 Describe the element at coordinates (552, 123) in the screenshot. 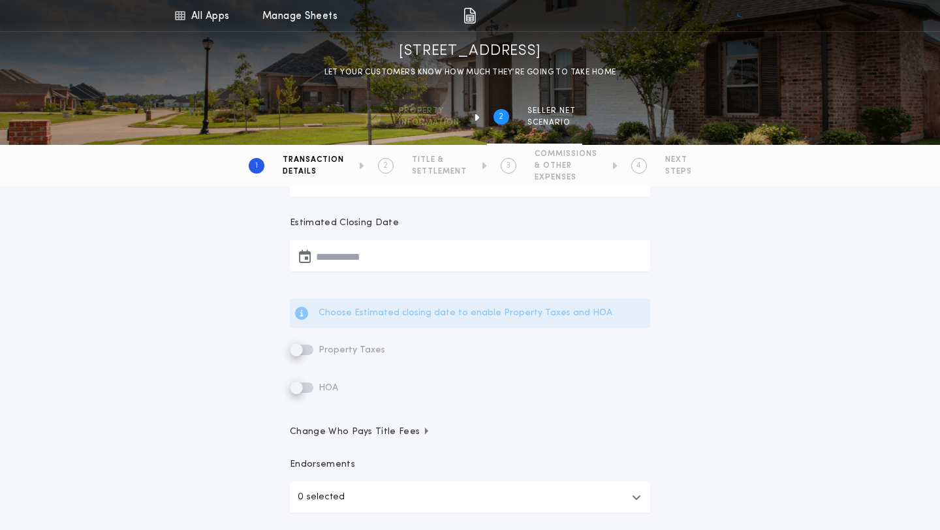

I see `span: SCENARIO` at that location.